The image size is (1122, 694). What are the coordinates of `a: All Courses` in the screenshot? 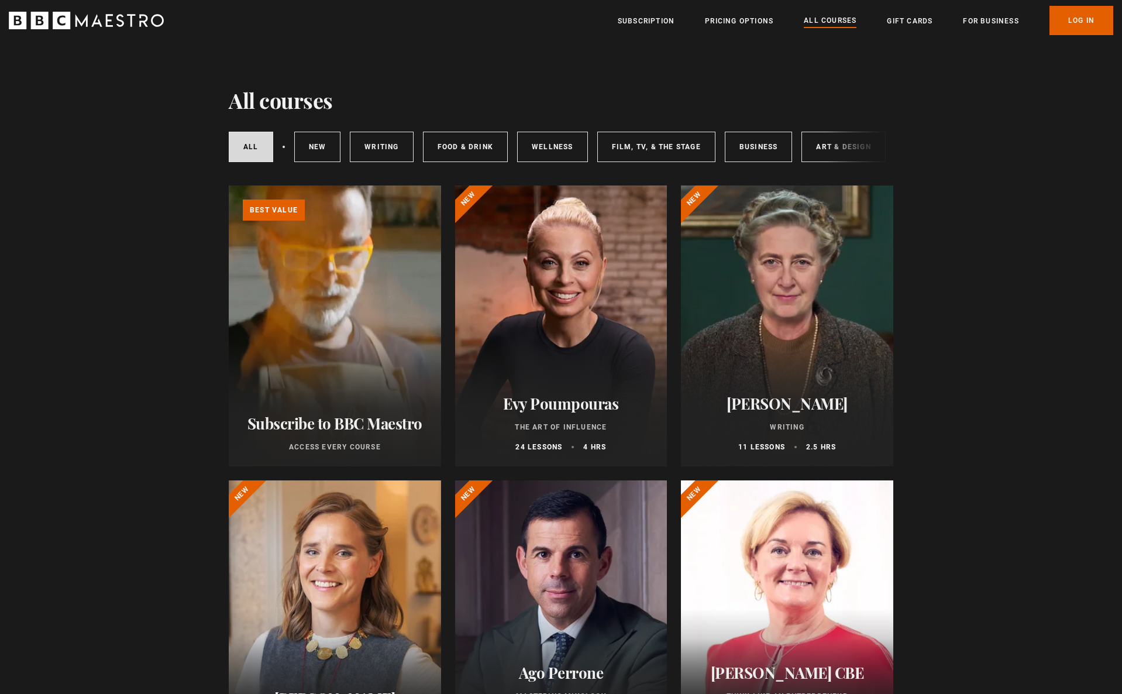 It's located at (830, 21).